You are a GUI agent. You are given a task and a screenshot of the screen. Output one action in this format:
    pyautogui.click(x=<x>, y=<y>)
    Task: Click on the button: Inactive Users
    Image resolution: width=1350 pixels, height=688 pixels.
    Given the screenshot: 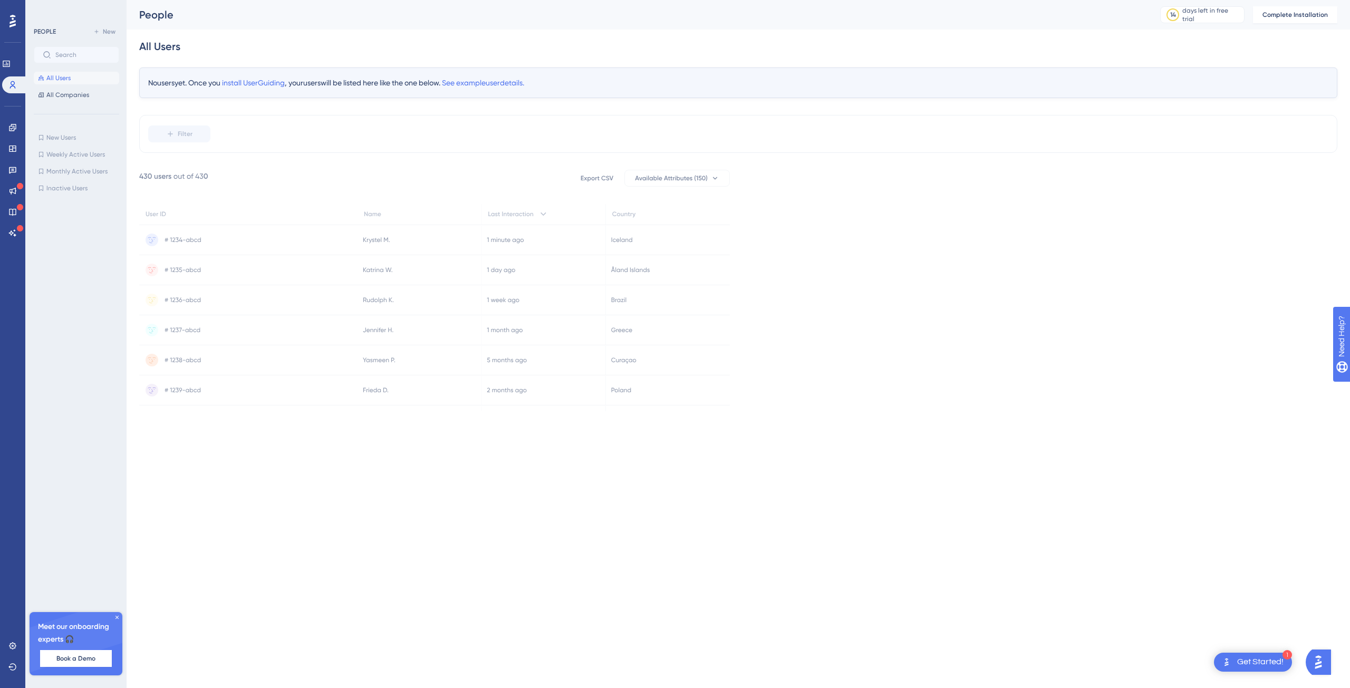 What is the action you would take?
    pyautogui.click(x=76, y=188)
    